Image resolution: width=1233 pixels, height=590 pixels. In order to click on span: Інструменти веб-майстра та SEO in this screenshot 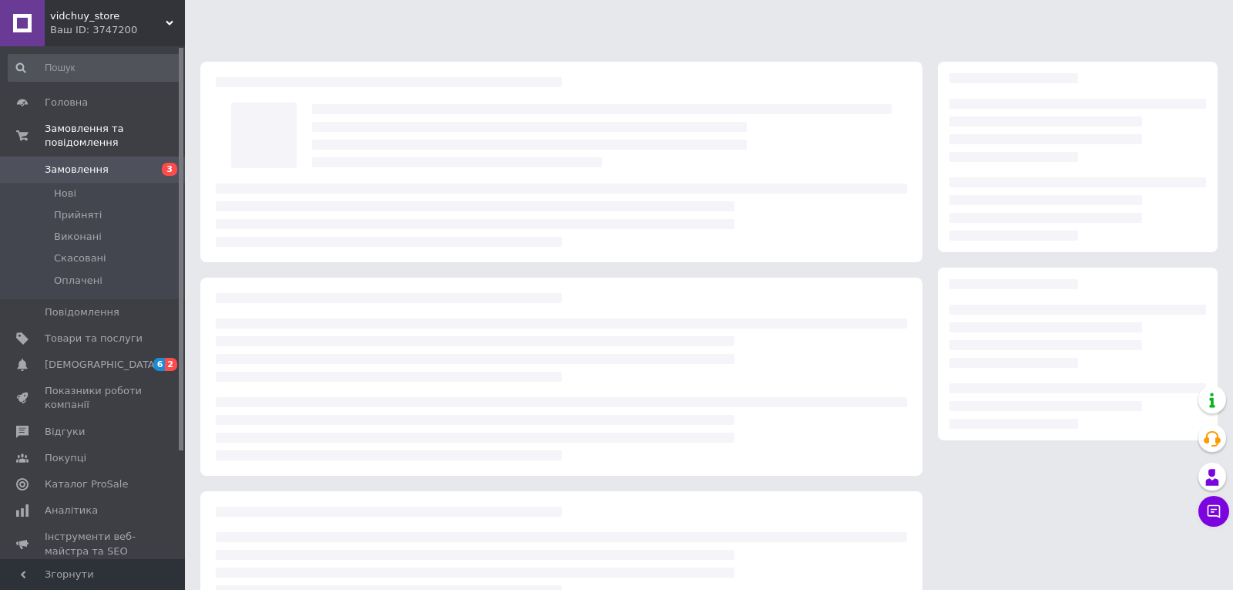, I will do `click(93, 543)`.